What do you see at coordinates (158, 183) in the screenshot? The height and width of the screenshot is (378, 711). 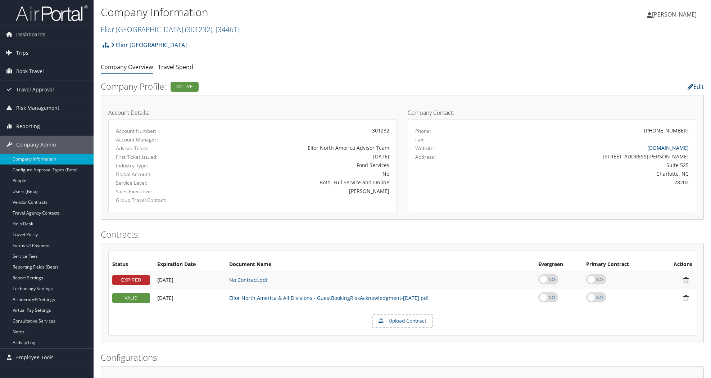 I see `label: Service Level:` at bounding box center [158, 183].